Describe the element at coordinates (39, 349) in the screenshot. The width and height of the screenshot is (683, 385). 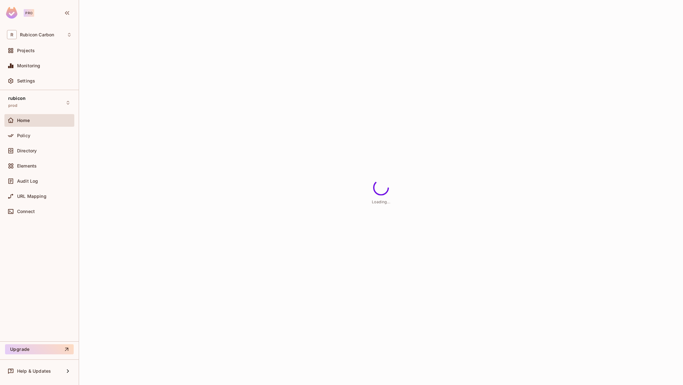
I see `button: Upgrade` at that location.